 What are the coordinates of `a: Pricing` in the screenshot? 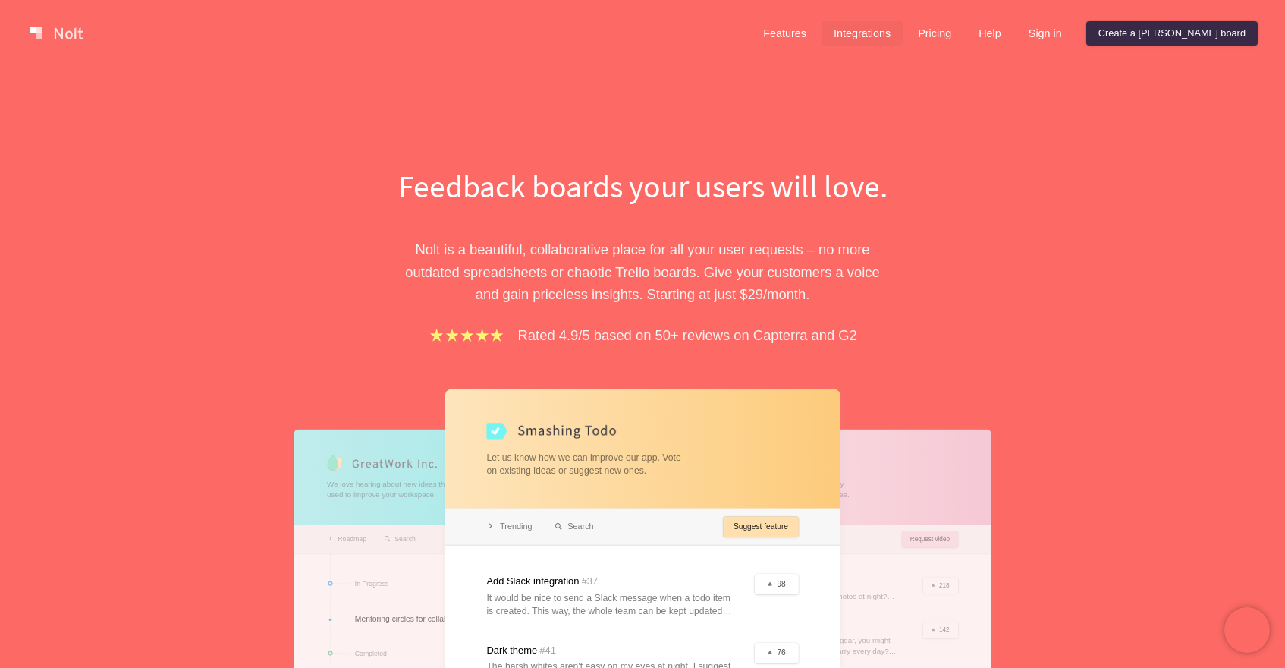 It's located at (935, 33).